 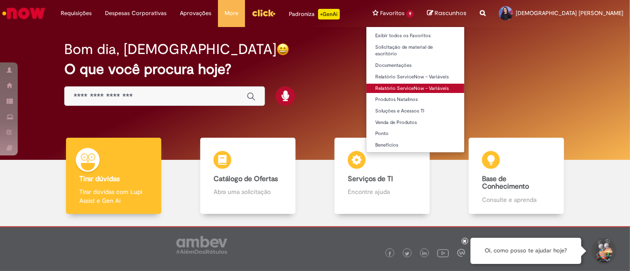 What do you see at coordinates (245, 179) in the screenshot?
I see `b: Catálogo de Ofertas` at bounding box center [245, 179].